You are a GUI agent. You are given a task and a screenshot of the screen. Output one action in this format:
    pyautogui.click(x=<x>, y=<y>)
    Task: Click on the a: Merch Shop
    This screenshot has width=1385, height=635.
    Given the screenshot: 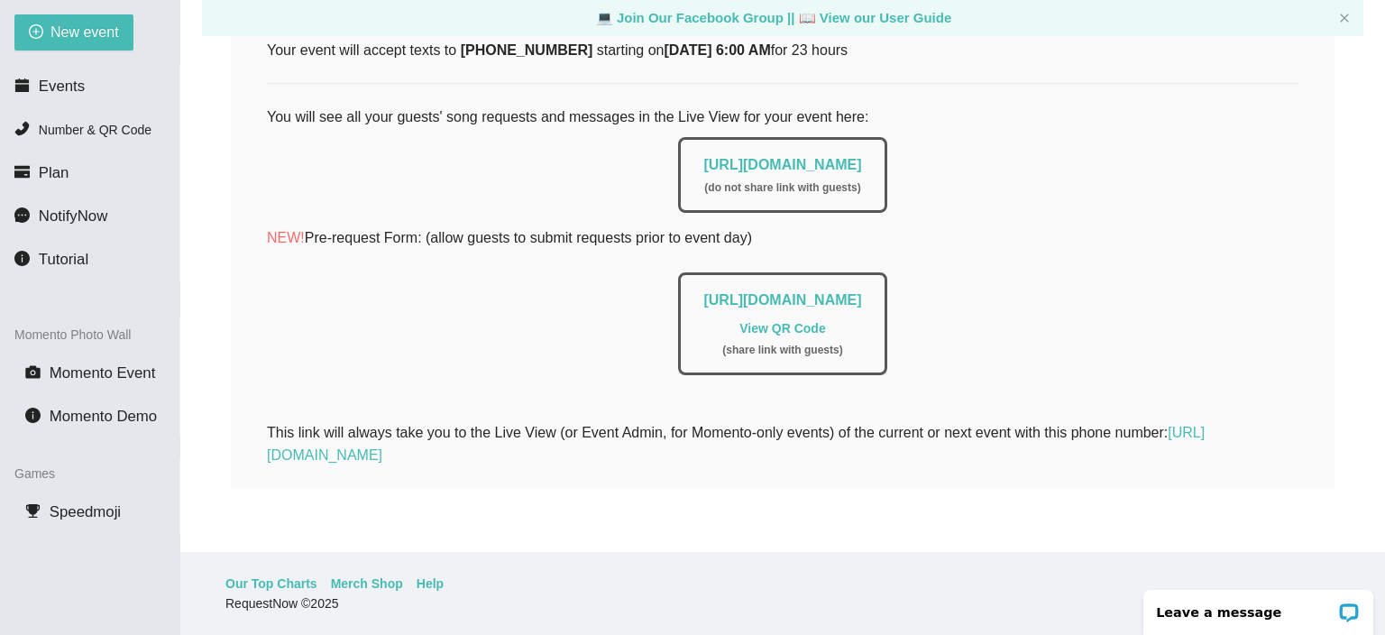 What is the action you would take?
    pyautogui.click(x=367, y=584)
    